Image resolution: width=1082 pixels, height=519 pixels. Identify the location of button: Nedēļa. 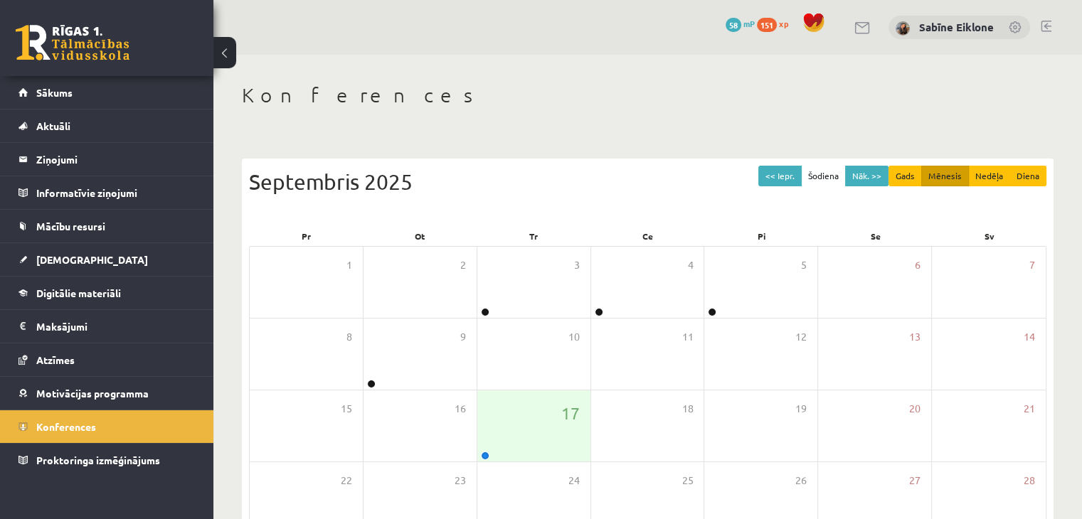
(989, 176).